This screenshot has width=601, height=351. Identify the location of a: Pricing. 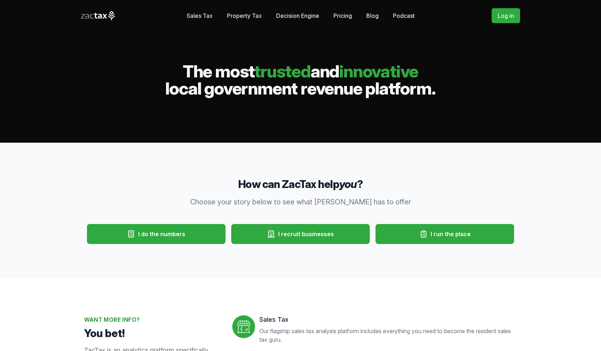
(343, 16).